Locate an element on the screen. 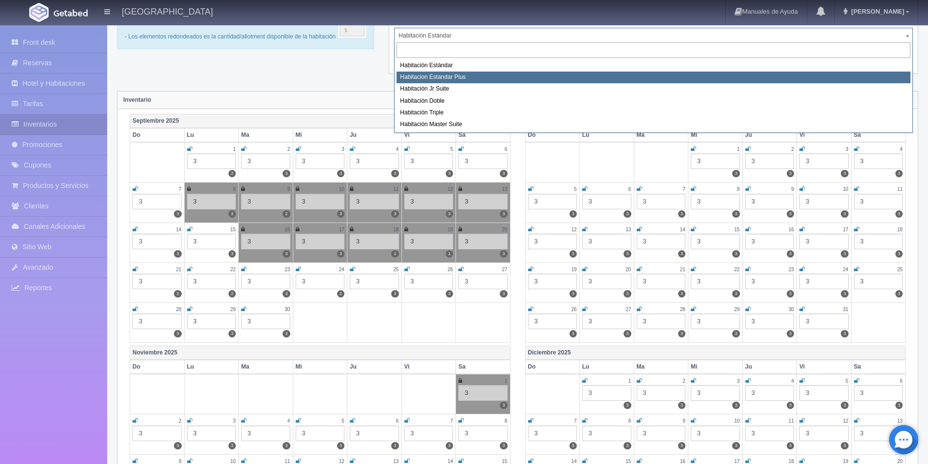 The width and height of the screenshot is (928, 464). div: Habitación Triple is located at coordinates (653, 113).